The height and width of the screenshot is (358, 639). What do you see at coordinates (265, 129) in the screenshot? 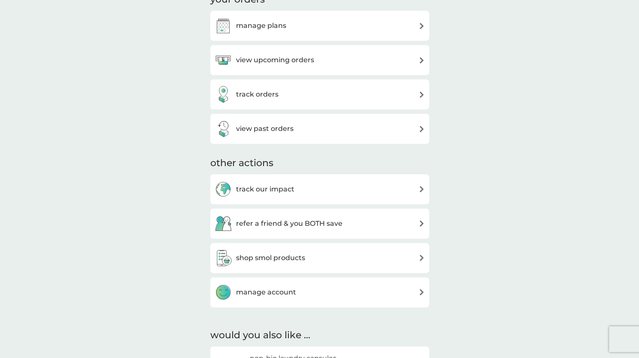
I see `h3: view past orders` at bounding box center [265, 129].